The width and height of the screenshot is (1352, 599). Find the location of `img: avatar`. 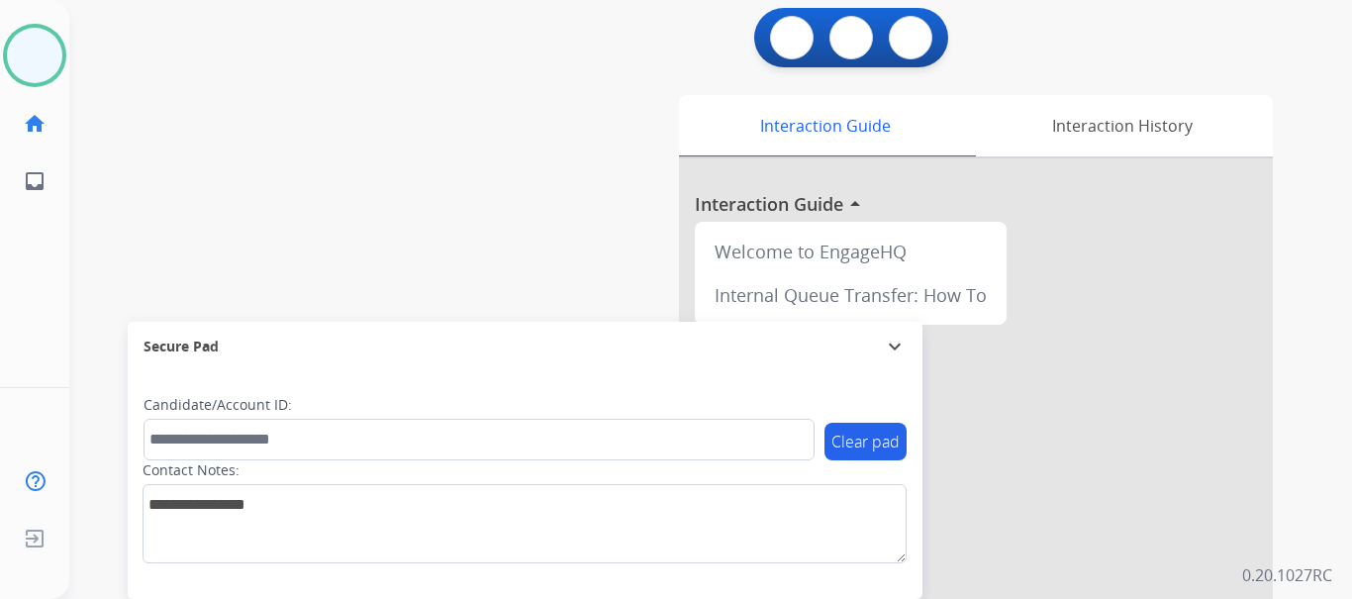

img: avatar is located at coordinates (35, 55).